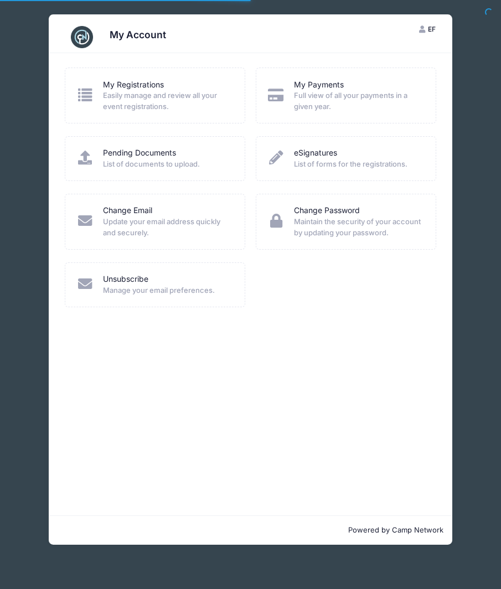 This screenshot has width=501, height=589. Describe the element at coordinates (427, 29) in the screenshot. I see `button: EF` at that location.